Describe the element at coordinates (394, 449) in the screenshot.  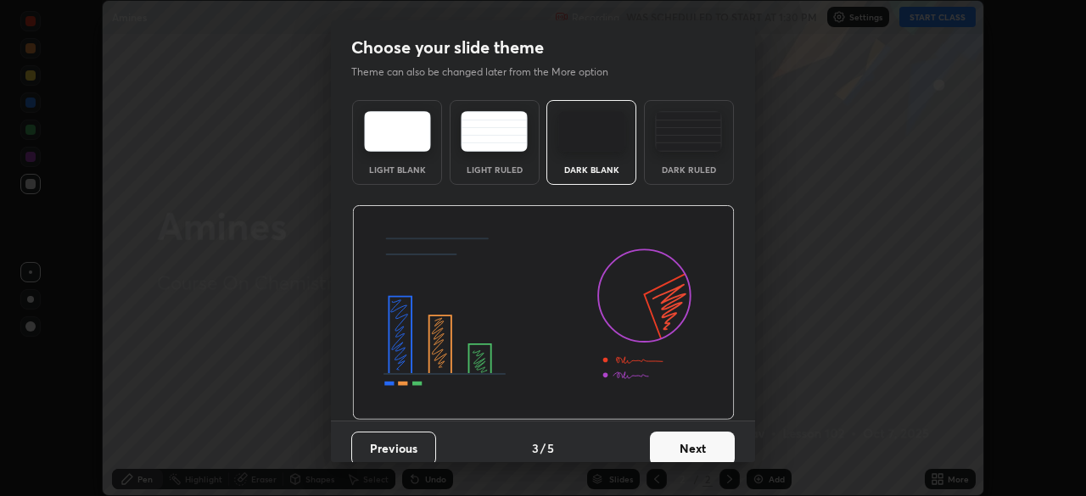
I see `button: Previous` at that location.